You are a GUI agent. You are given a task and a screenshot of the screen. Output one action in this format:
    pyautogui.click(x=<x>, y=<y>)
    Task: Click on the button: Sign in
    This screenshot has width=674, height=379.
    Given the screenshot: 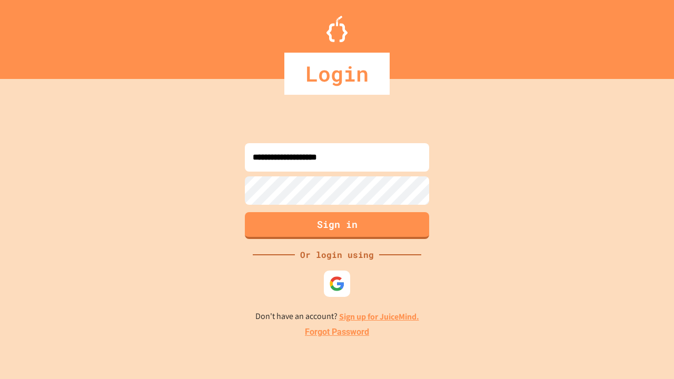 What is the action you would take?
    pyautogui.click(x=337, y=225)
    